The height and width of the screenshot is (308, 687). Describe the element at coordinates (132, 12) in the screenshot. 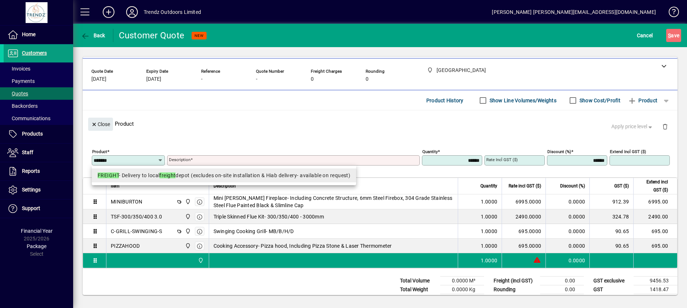

I see `button: Profile` at that location.